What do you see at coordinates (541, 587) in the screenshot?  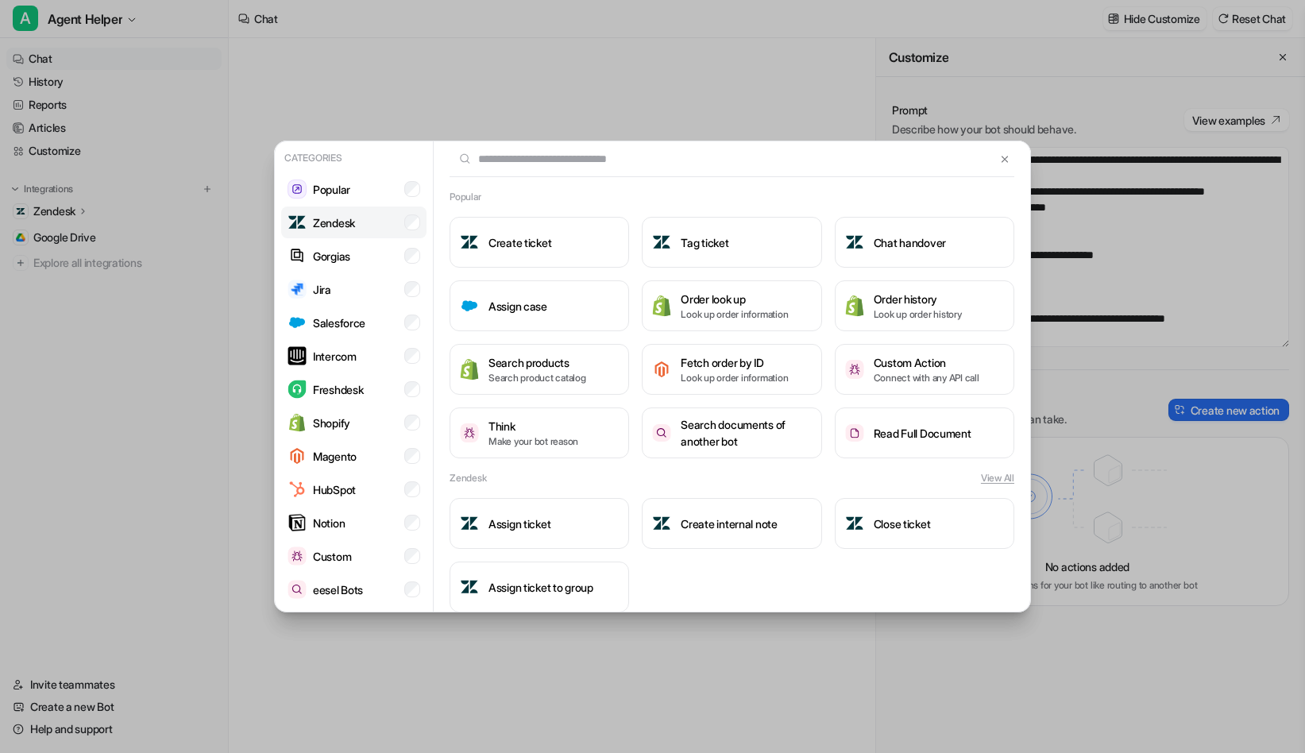 I see `h3: Assign ticket to group` at bounding box center [541, 587].